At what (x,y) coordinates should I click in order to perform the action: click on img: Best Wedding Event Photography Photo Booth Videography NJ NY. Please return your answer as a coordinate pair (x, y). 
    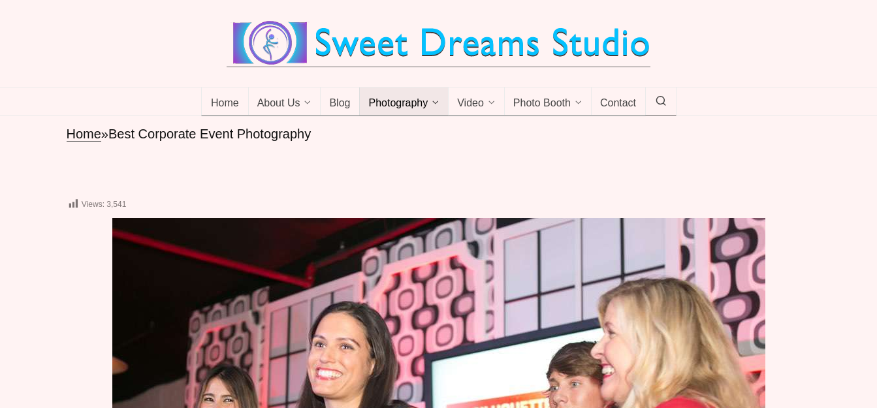
    Looking at the image, I should click on (438, 43).